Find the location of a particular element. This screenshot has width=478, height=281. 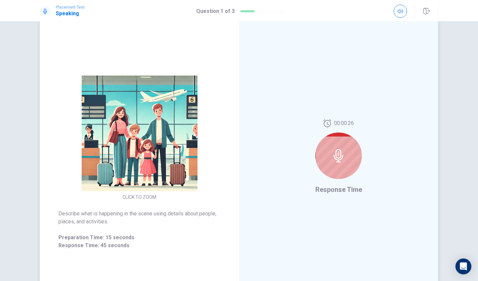

h1: Speaking is located at coordinates (70, 14).